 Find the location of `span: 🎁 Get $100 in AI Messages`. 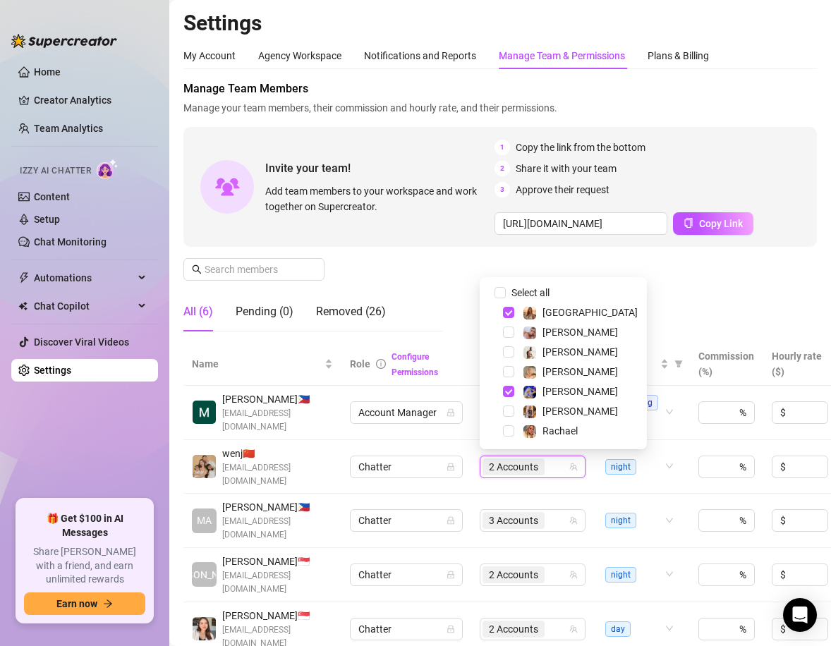

span: 🎁 Get $100 in AI Messages is located at coordinates (85, 526).